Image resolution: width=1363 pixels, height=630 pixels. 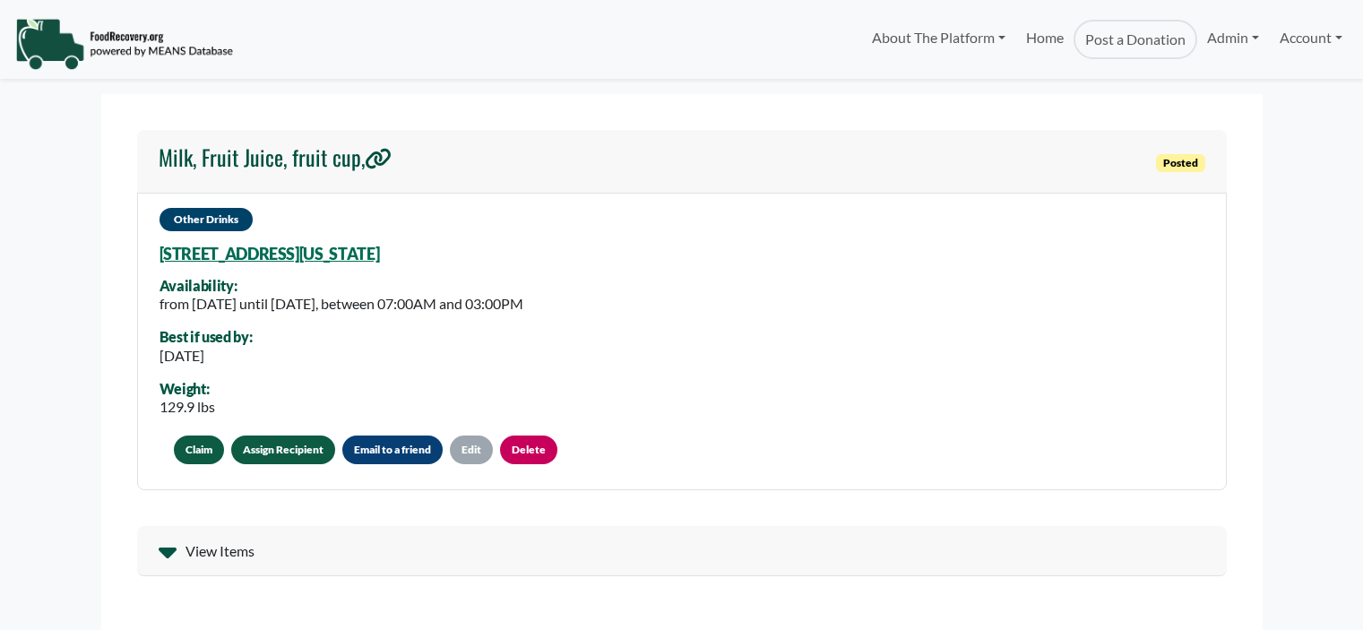 What do you see at coordinates (1180, 163) in the screenshot?
I see `span: Posted` at bounding box center [1180, 163].